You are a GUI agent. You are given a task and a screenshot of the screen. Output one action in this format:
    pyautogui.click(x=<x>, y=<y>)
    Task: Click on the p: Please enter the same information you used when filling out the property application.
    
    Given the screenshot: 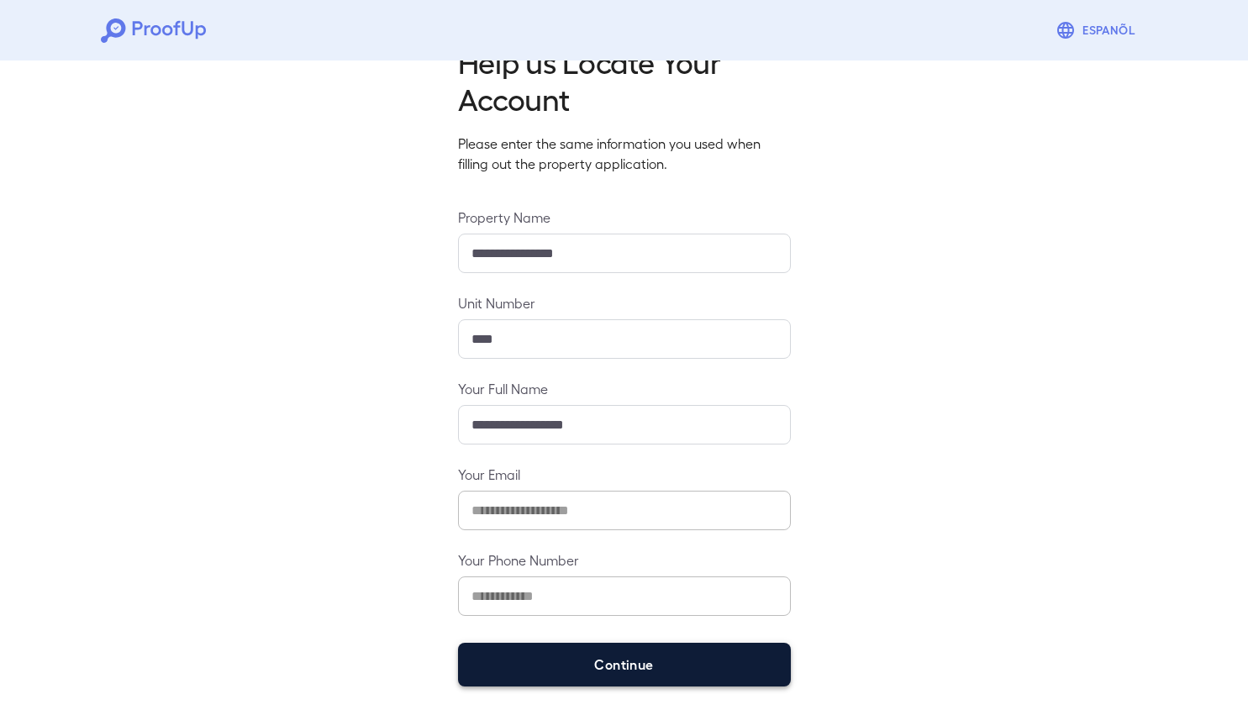 What is the action you would take?
    pyautogui.click(x=624, y=154)
    